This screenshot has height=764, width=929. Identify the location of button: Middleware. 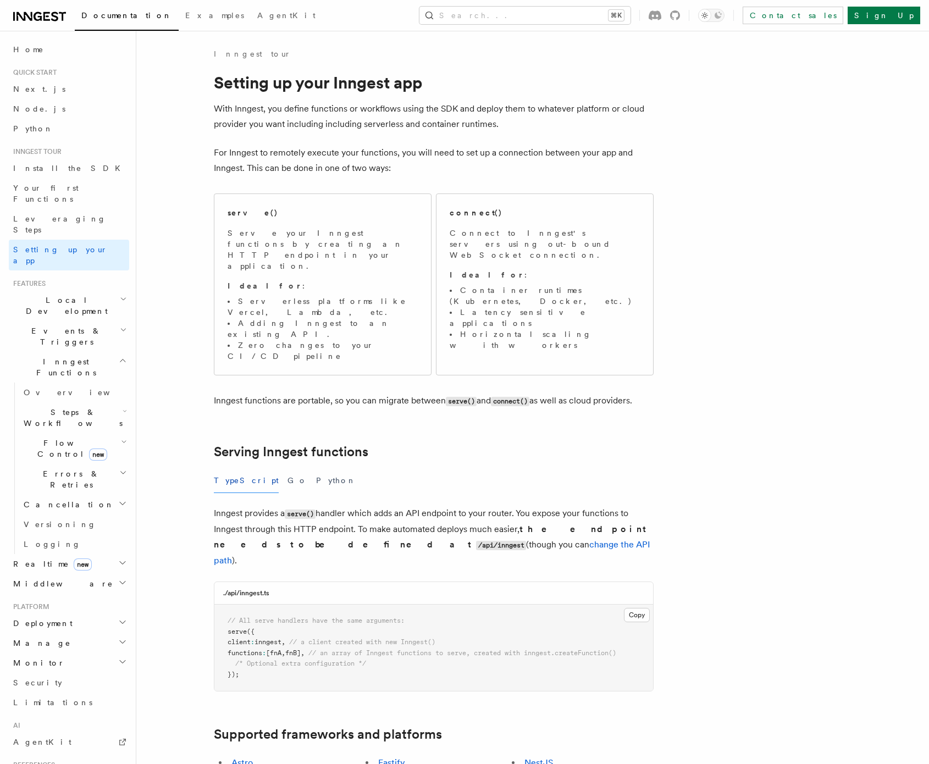
(69, 584).